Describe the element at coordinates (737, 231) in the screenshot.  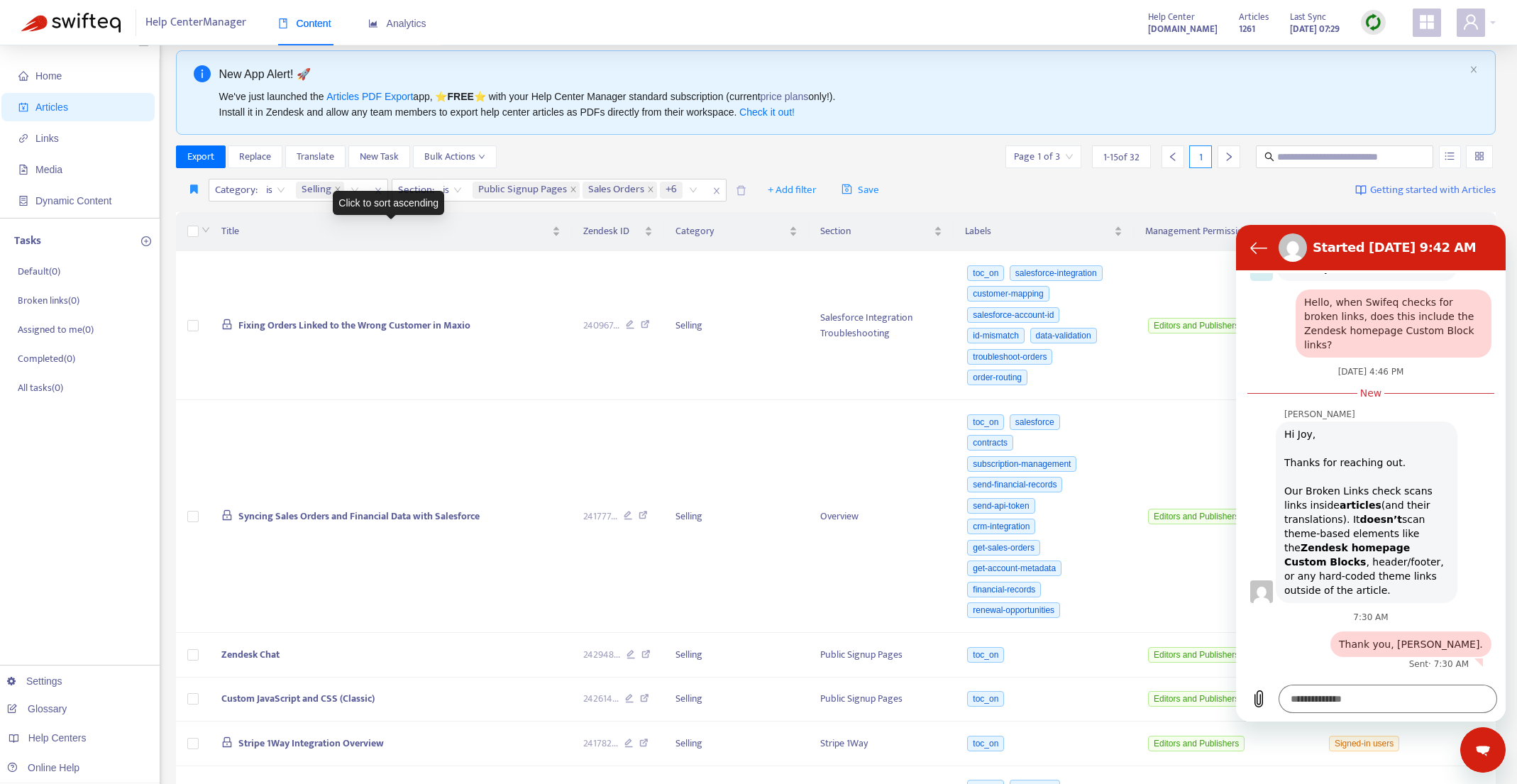
I see `th: Category` at that location.